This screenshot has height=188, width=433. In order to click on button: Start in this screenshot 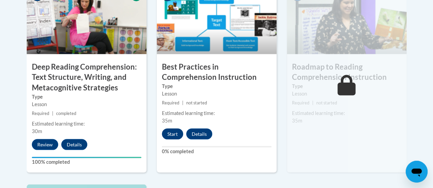, I will do `click(172, 134)`.